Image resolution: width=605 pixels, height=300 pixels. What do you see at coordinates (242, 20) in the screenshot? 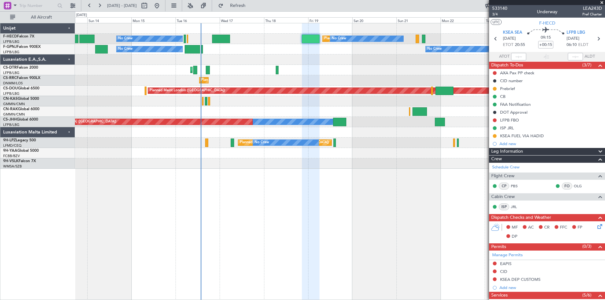
I see `div: Wed 17` at bounding box center [242, 20].